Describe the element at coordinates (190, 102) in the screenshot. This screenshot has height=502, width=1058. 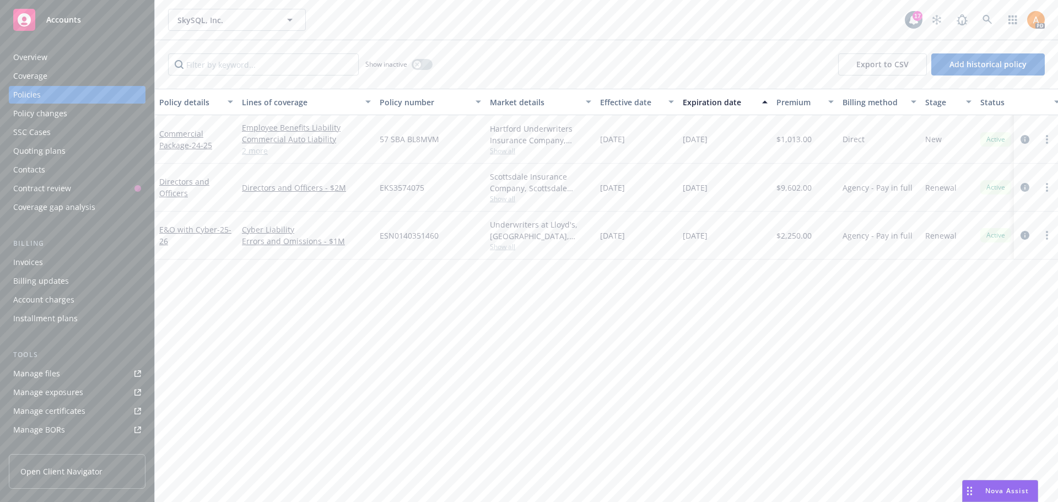
I see `div: Policy details` at that location.